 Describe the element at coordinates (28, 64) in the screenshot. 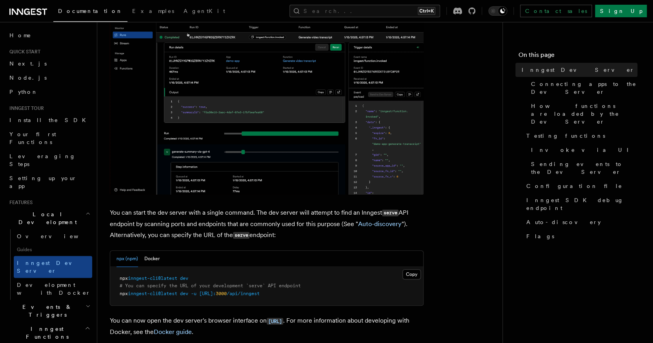

I see `span: Next.js` at that location.